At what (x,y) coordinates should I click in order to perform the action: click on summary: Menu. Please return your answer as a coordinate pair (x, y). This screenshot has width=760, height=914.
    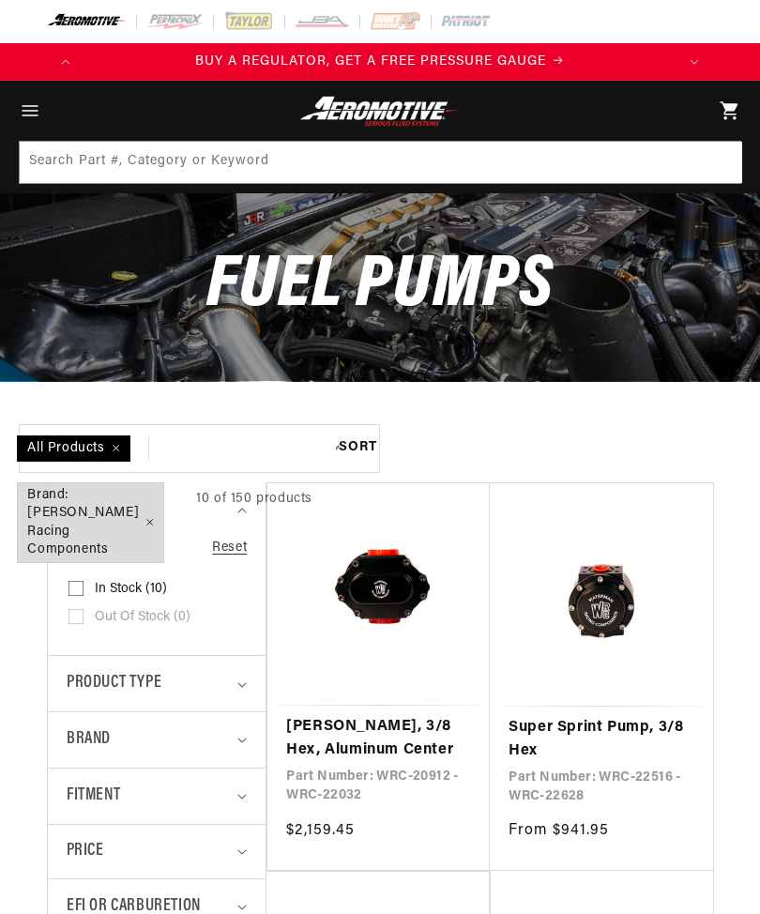
    Looking at the image, I should click on (30, 111).